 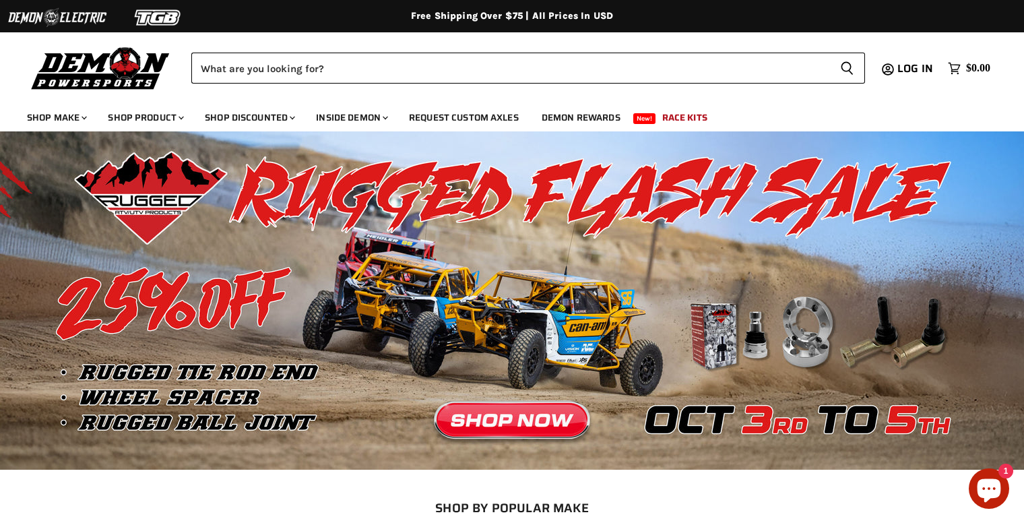 I want to click on a: Demon Rewards, so click(x=581, y=117).